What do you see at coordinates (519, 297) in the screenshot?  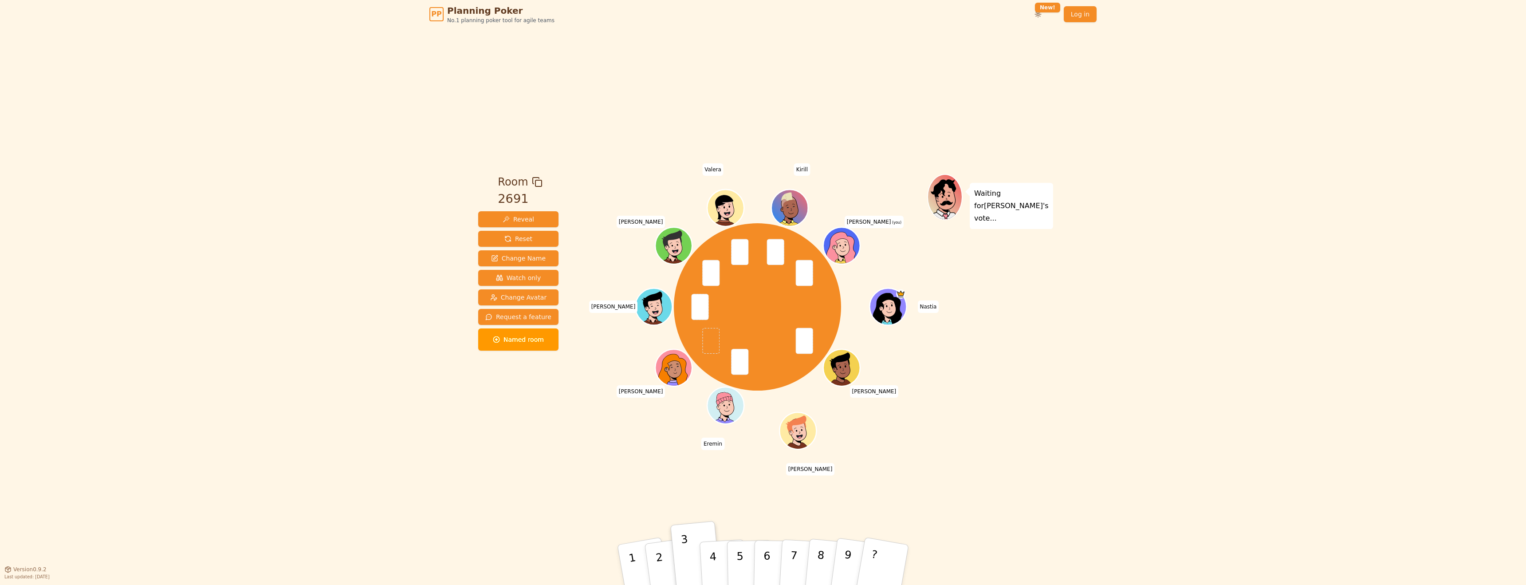 I see `span: Change Avatar` at bounding box center [519, 297].